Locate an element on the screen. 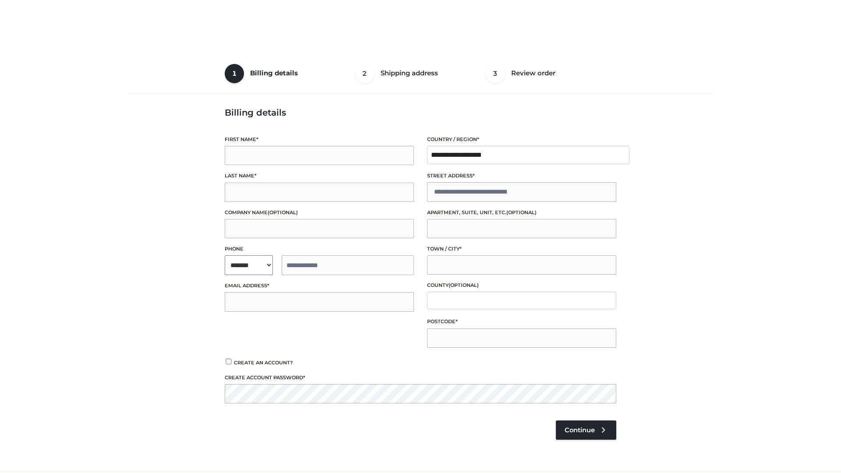 The image size is (841, 473). a: Continue is located at coordinates (586, 430).